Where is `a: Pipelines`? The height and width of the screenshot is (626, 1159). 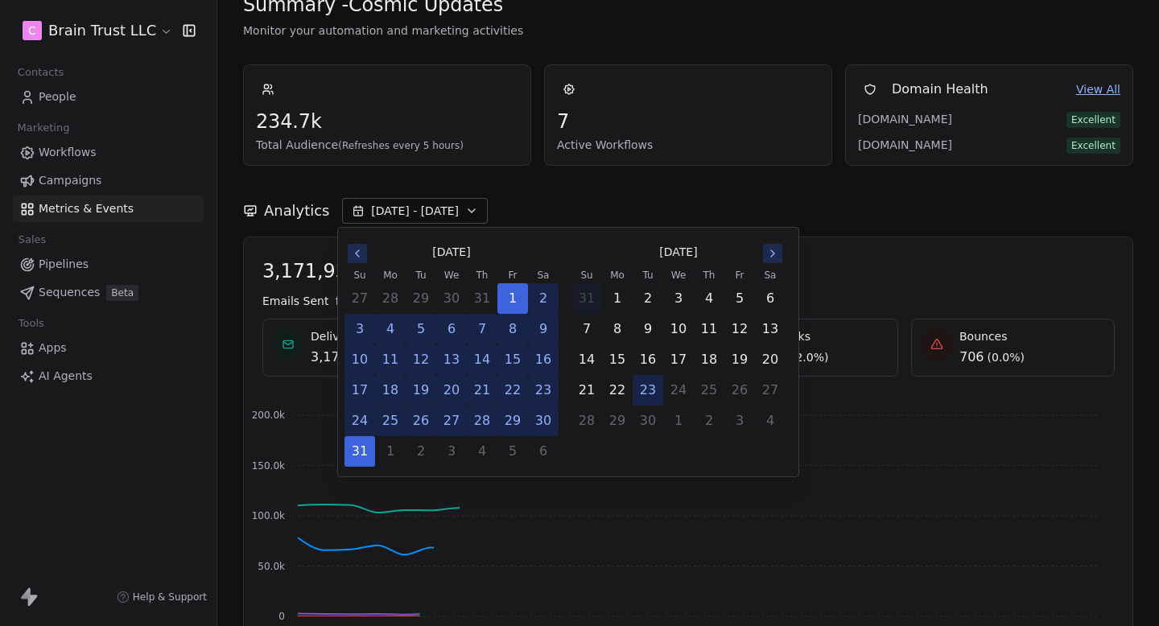 a: Pipelines is located at coordinates (108, 264).